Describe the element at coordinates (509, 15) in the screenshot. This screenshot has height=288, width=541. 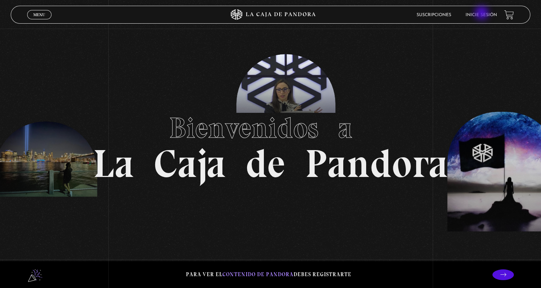
I see `a: View your shopping cart` at that location.